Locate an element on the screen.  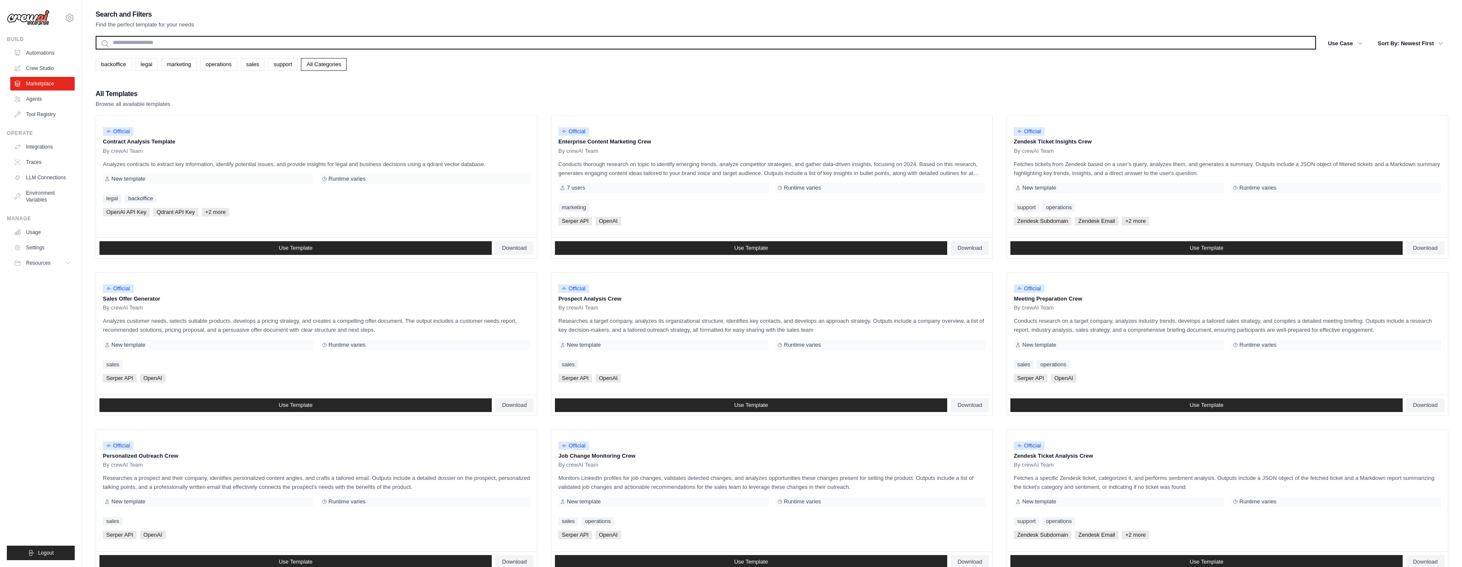
p: Find the perfect template for your needs is located at coordinates (145, 25).